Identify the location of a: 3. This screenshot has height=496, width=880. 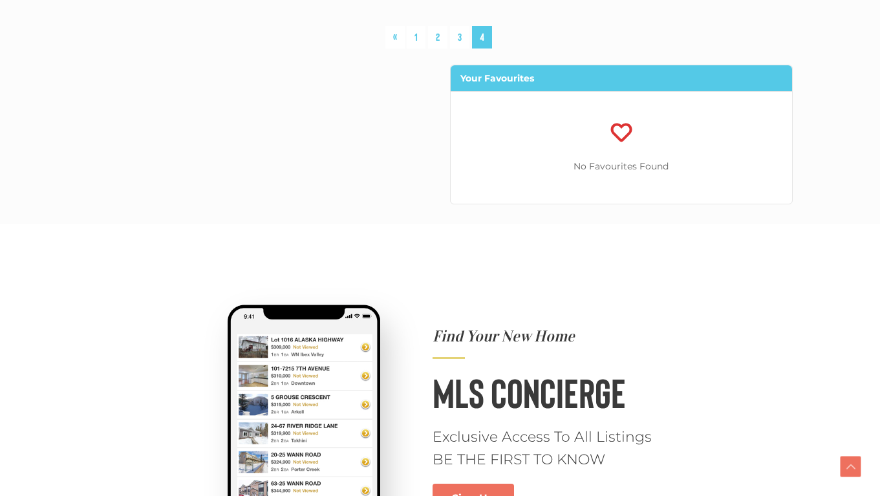
(459, 37).